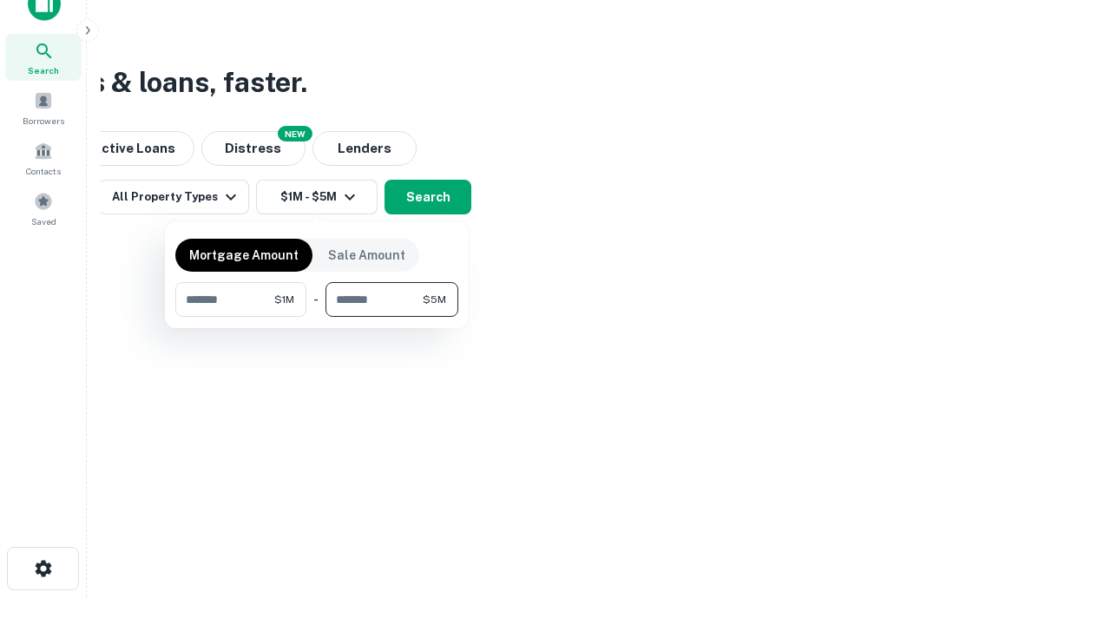 Image resolution: width=1111 pixels, height=625 pixels. What do you see at coordinates (1067, 528) in the screenshot?
I see `div: Chat Widget` at bounding box center [1067, 528].